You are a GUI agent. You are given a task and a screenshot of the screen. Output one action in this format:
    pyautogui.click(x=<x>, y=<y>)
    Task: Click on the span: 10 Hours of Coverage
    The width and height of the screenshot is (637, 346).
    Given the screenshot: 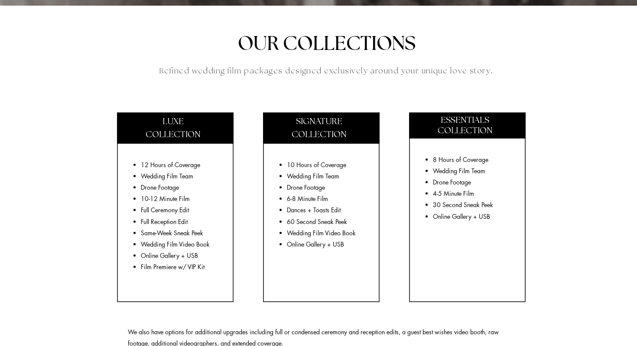 What is the action you would take?
    pyautogui.click(x=317, y=164)
    